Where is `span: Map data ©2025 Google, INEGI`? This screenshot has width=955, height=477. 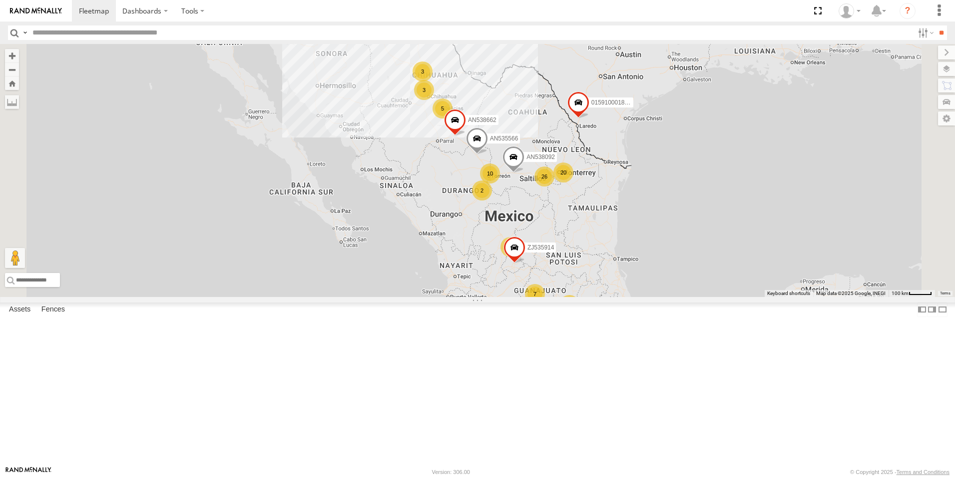
span: Map data ©2025 Google, INEGI is located at coordinates (851, 293).